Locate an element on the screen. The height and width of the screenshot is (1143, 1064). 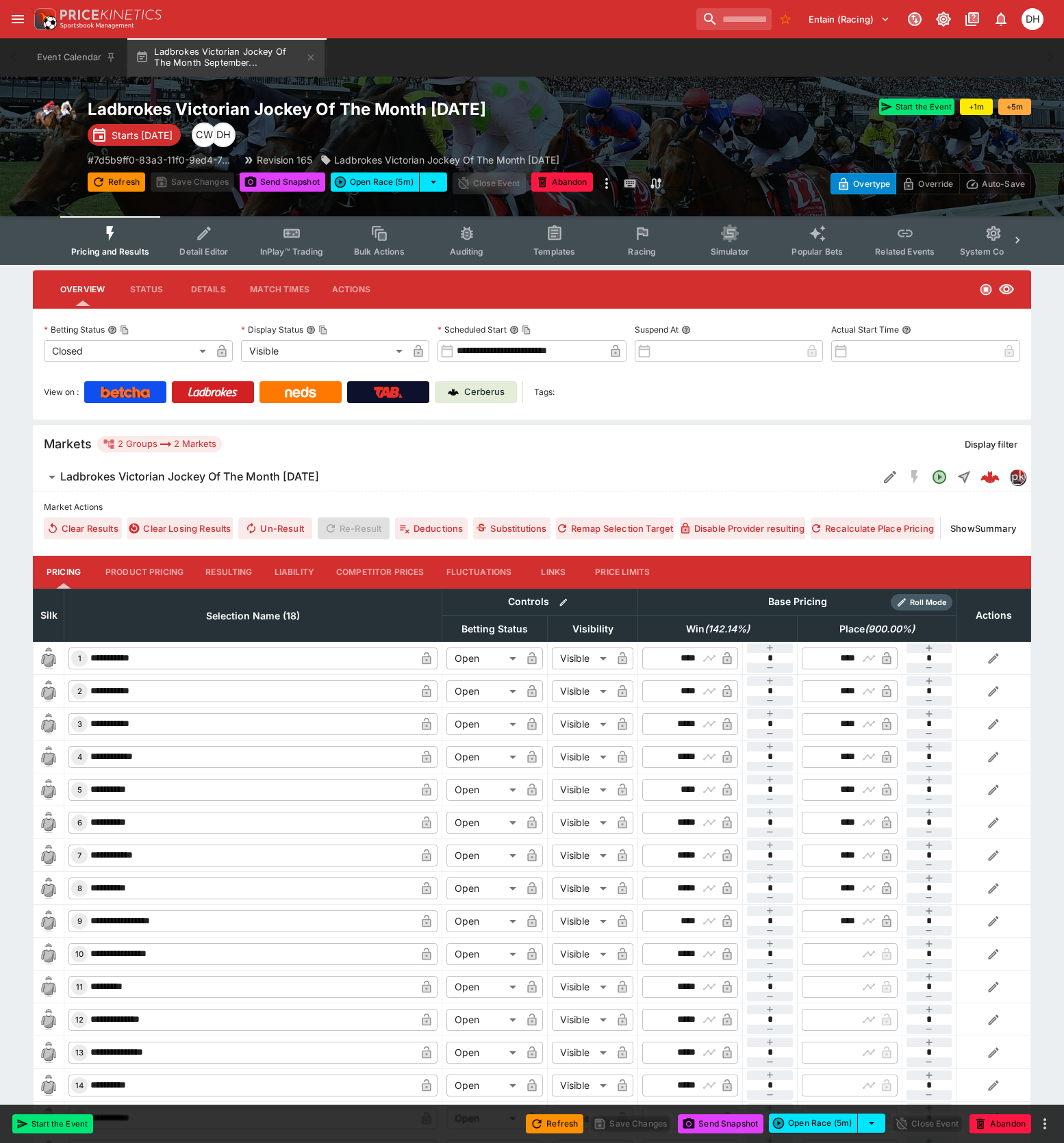
span: 9 is located at coordinates (79, 921).